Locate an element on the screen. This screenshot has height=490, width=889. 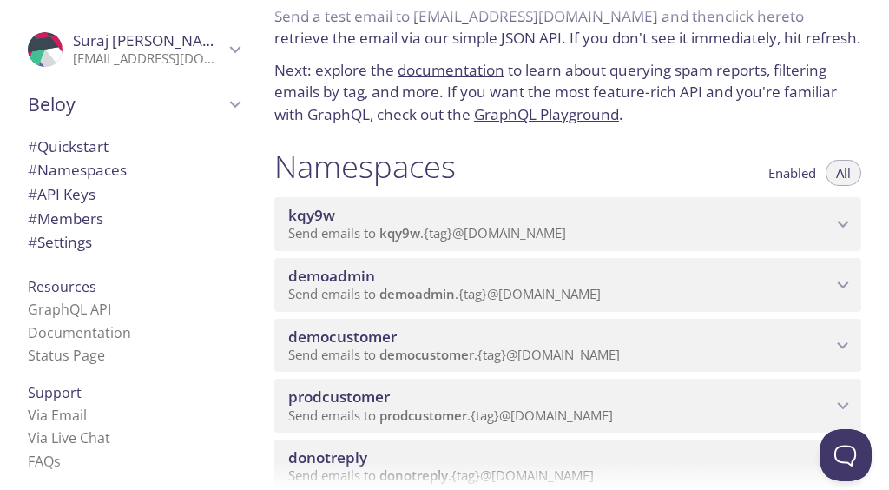
div: Namespaces is located at coordinates (134, 170).